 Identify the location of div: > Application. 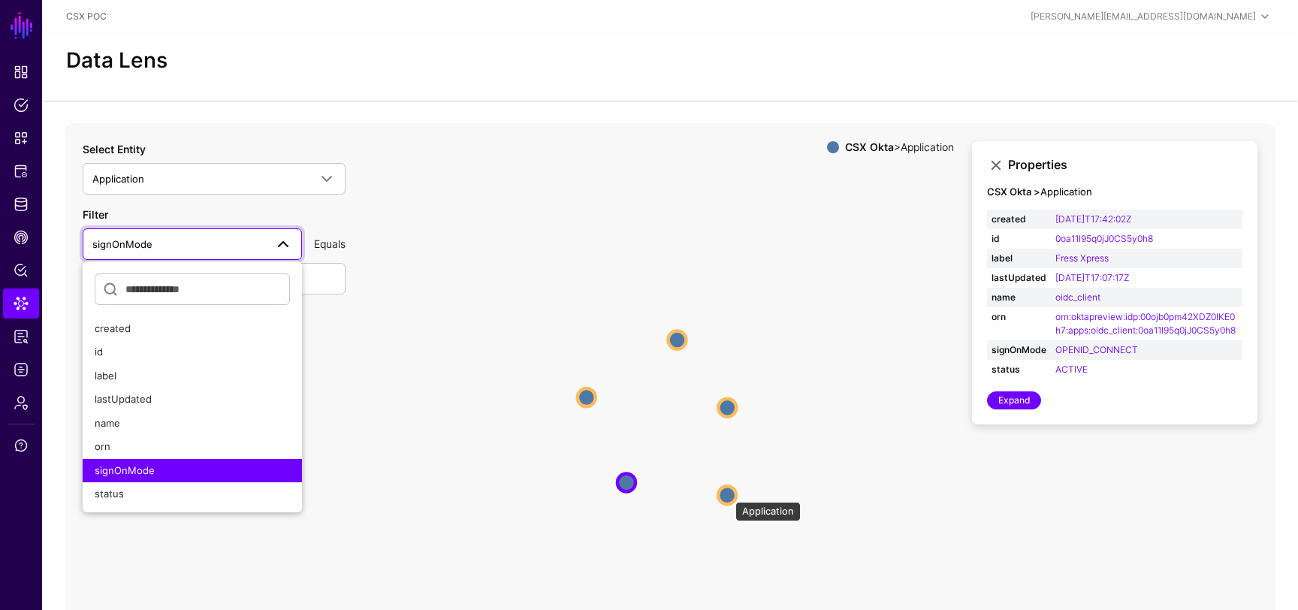
(899, 147).